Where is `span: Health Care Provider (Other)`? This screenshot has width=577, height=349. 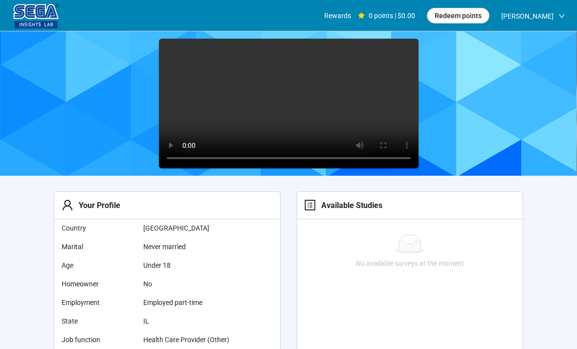
span: Health Care Provider (Other) is located at coordinates (192, 339).